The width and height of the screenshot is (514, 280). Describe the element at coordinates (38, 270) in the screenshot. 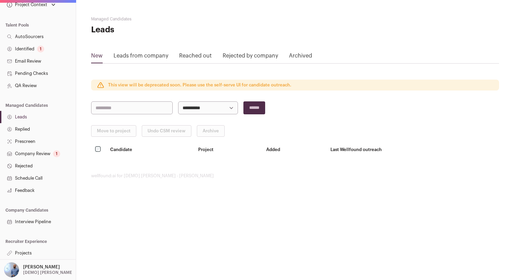

I see `button: Open dropdown` at that location.